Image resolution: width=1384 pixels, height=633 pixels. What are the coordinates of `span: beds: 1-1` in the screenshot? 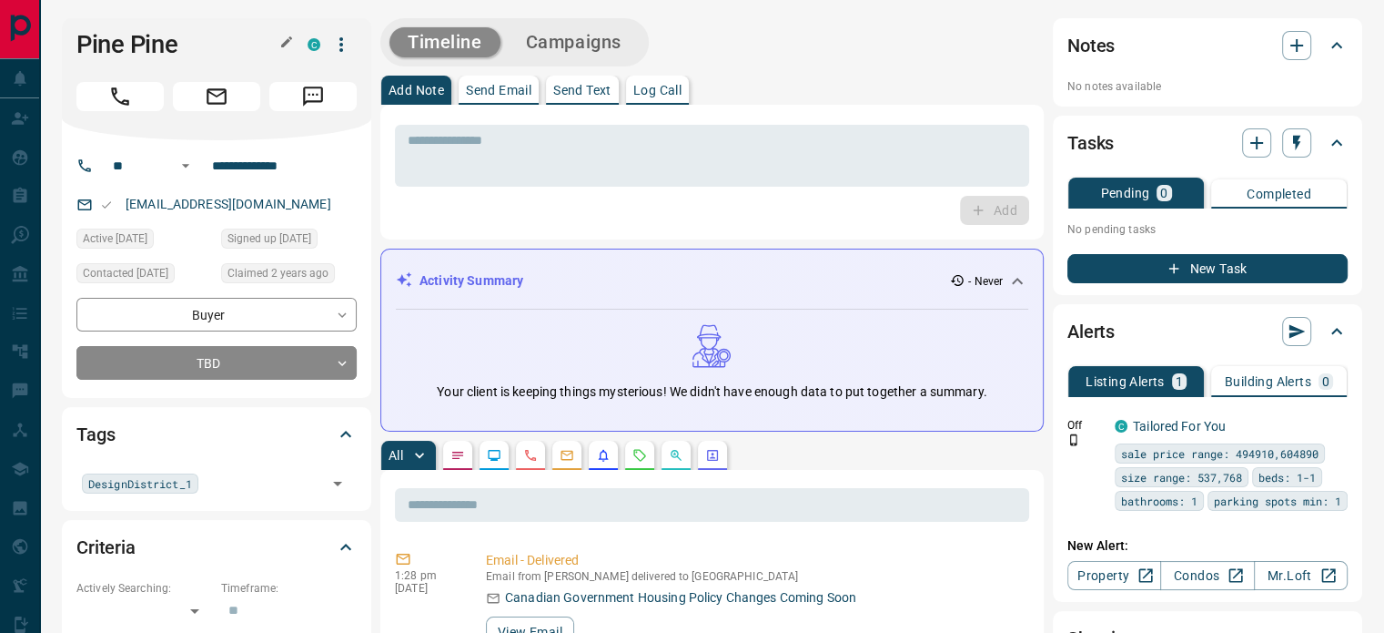 It's located at (1287, 477).